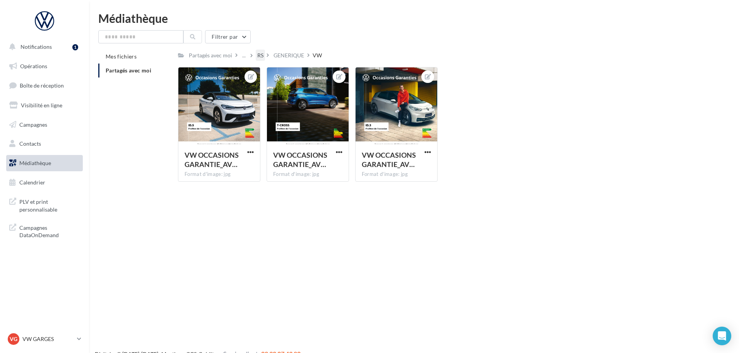  I want to click on span: Notifications, so click(36, 46).